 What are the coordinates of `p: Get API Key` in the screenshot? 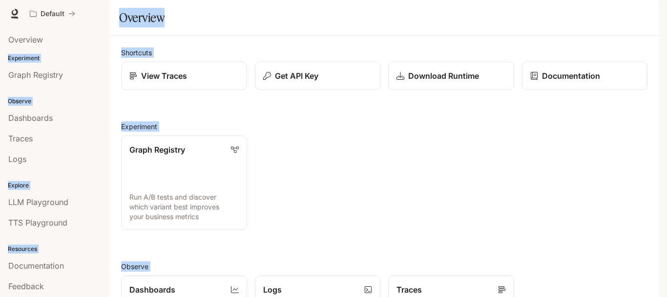 It's located at (297, 76).